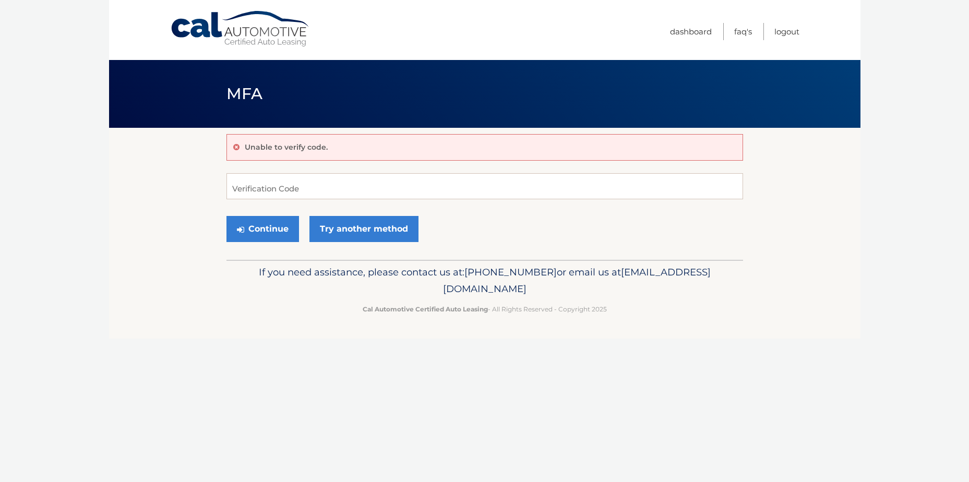 The height and width of the screenshot is (482, 969). What do you see at coordinates (262, 229) in the screenshot?
I see `button: Continue` at bounding box center [262, 229].